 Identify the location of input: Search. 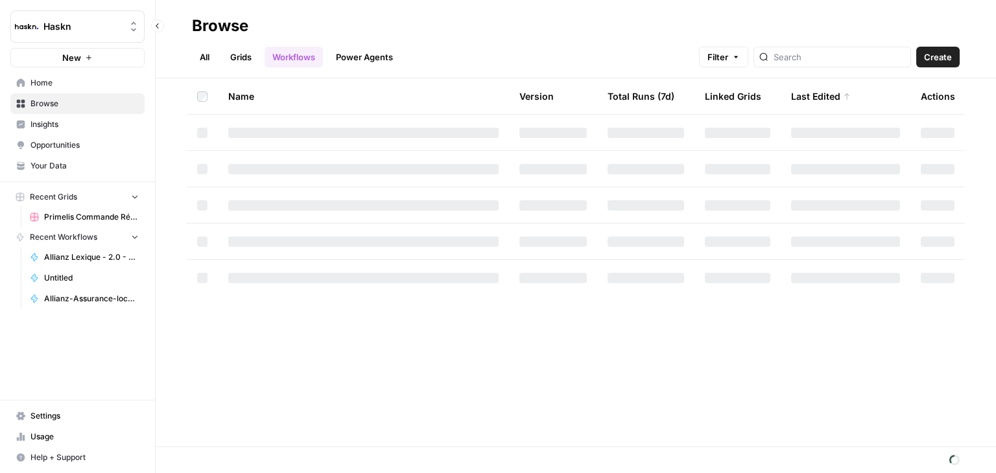
(839, 57).